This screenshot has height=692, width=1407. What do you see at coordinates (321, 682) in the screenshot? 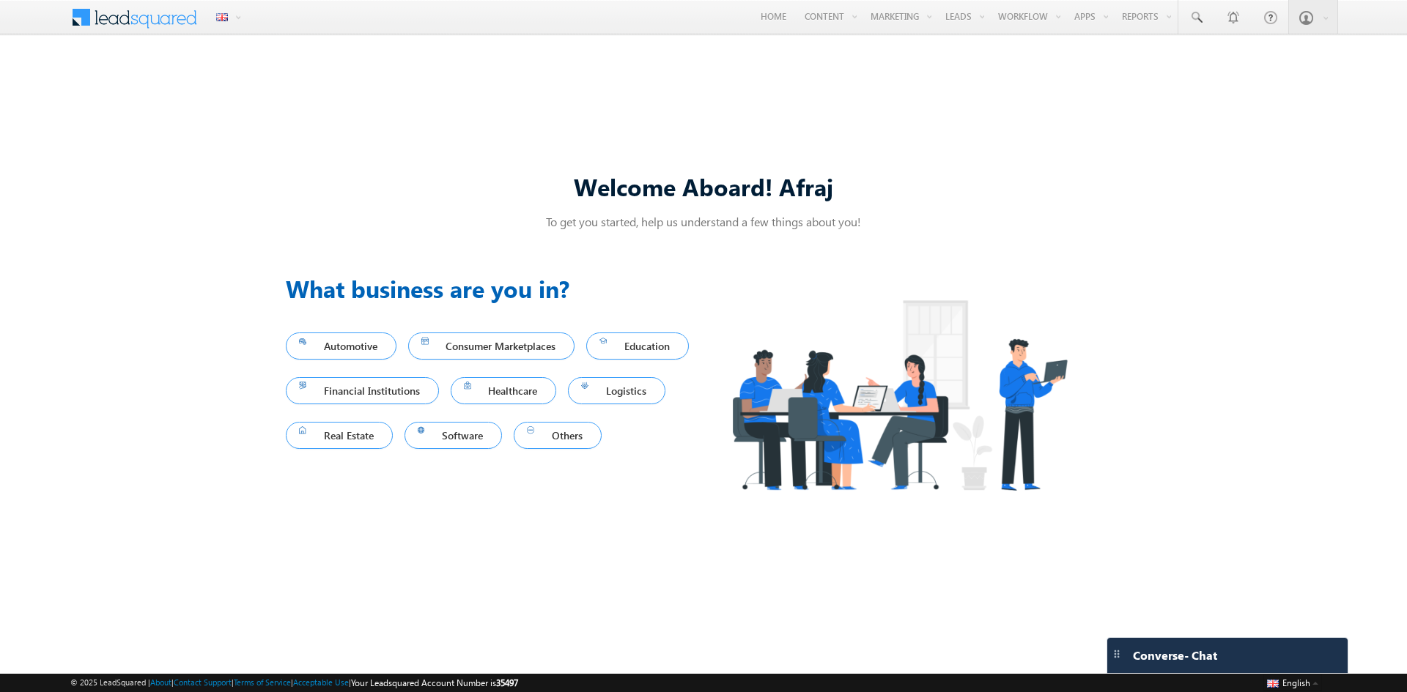
I see `a: Acceptable Use` at bounding box center [321, 682].